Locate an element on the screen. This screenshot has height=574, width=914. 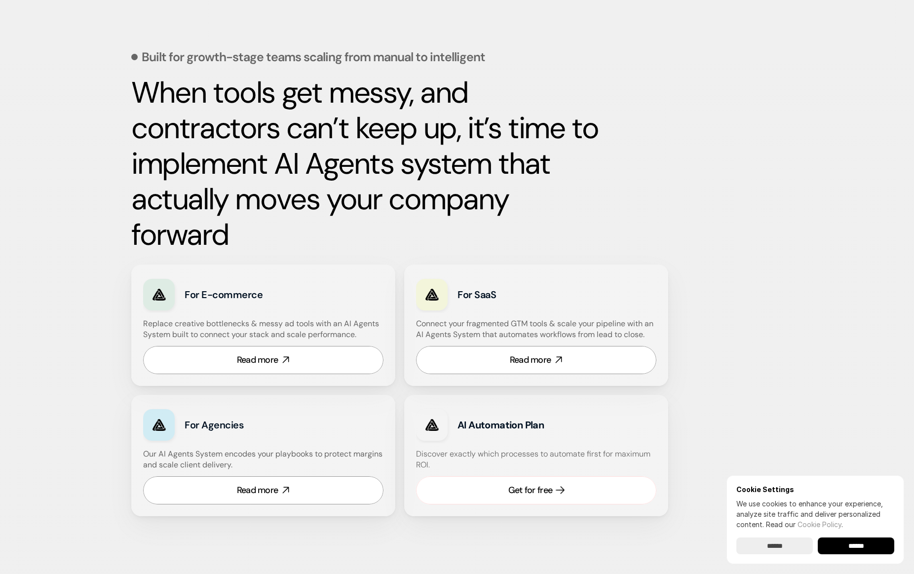
h4: Connect your fragmented GTM tools & scale your pipeline with an AI Agents System that automates w... is located at coordinates (539, 329).